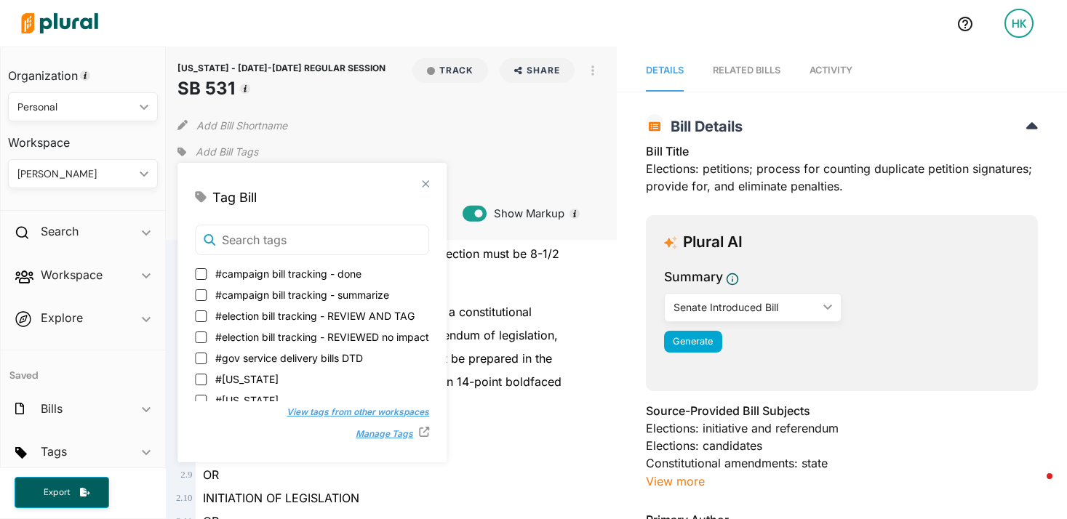  What do you see at coordinates (692, 341) in the screenshot?
I see `span: Generate` at bounding box center [692, 341].